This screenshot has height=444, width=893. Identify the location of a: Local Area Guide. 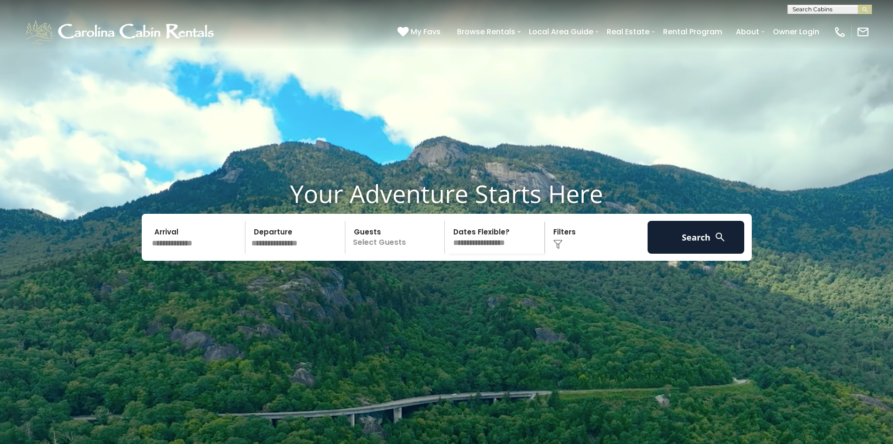
(561, 31).